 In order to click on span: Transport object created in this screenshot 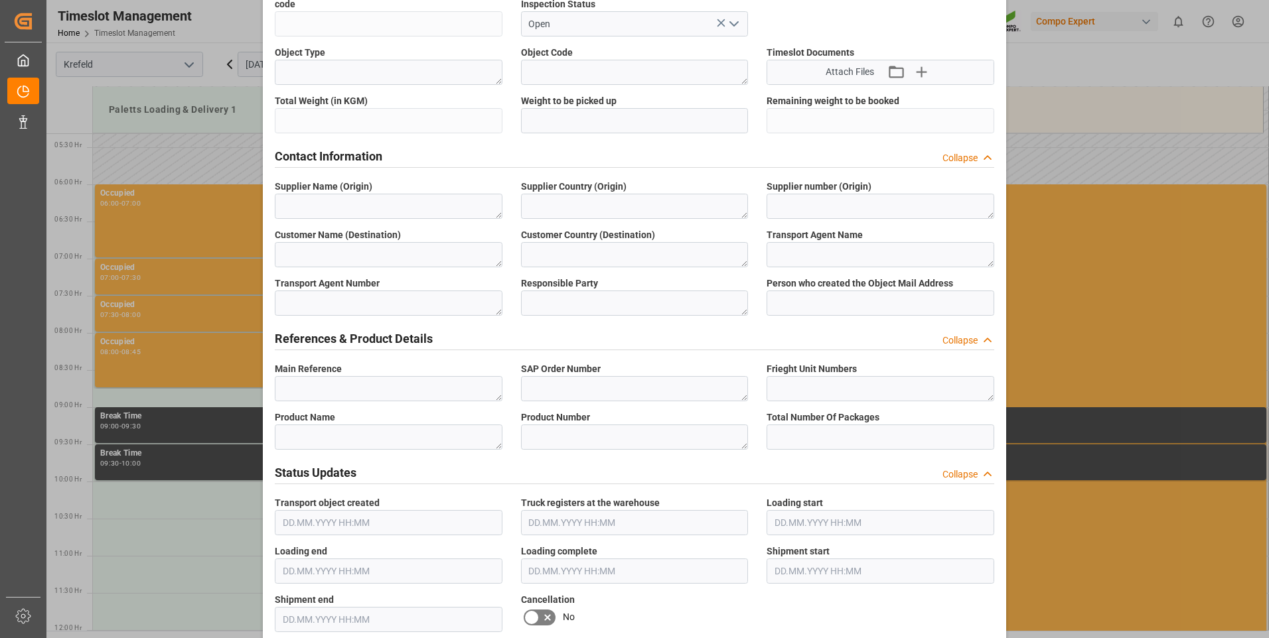, I will do `click(327, 503)`.